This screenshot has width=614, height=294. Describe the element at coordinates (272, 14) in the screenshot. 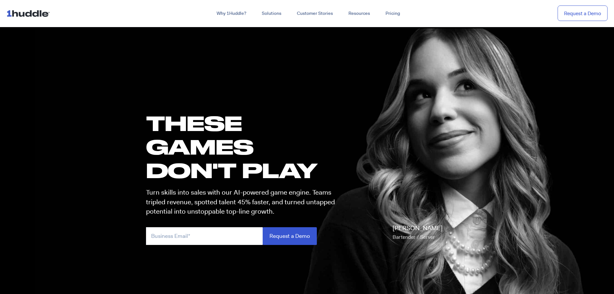

I see `a: Solutions` at that location.